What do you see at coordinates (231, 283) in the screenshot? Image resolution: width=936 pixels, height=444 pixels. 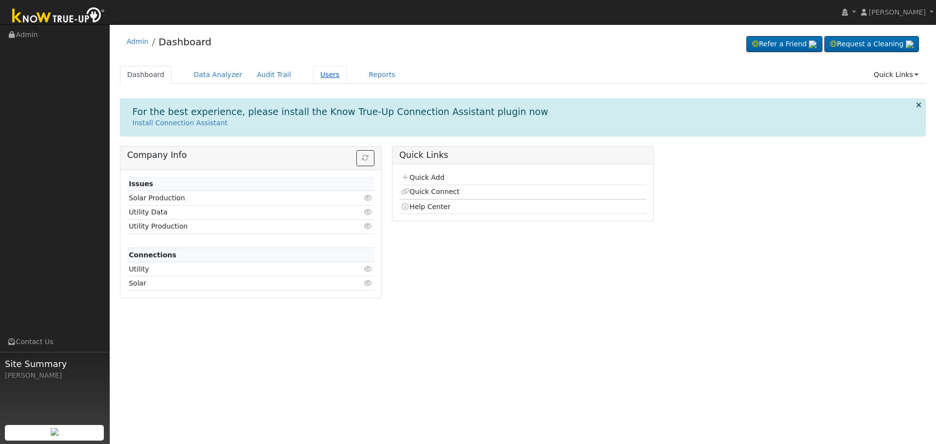 I see `td: Solar` at bounding box center [231, 283].